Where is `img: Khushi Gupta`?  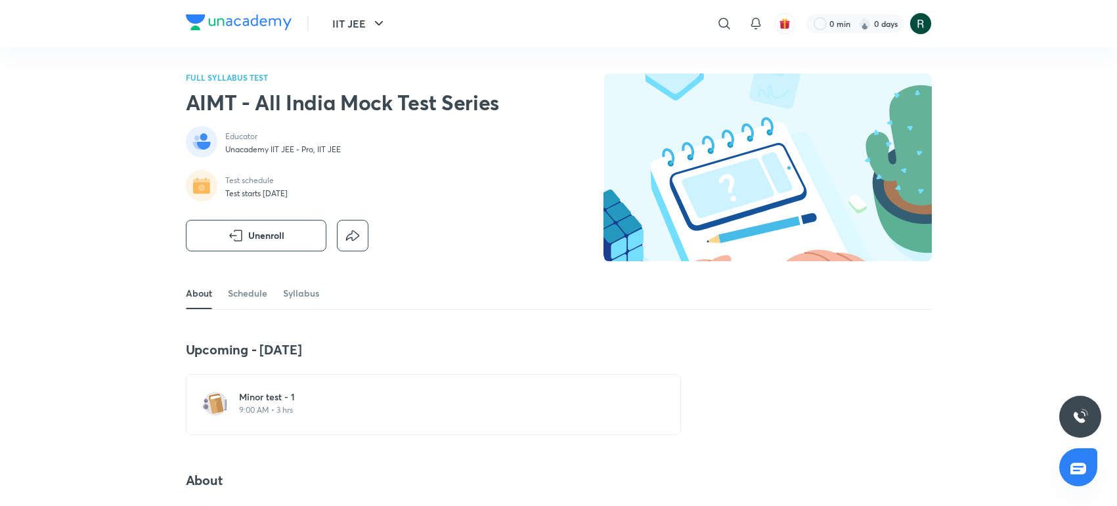 img: Khushi Gupta is located at coordinates (921, 24).